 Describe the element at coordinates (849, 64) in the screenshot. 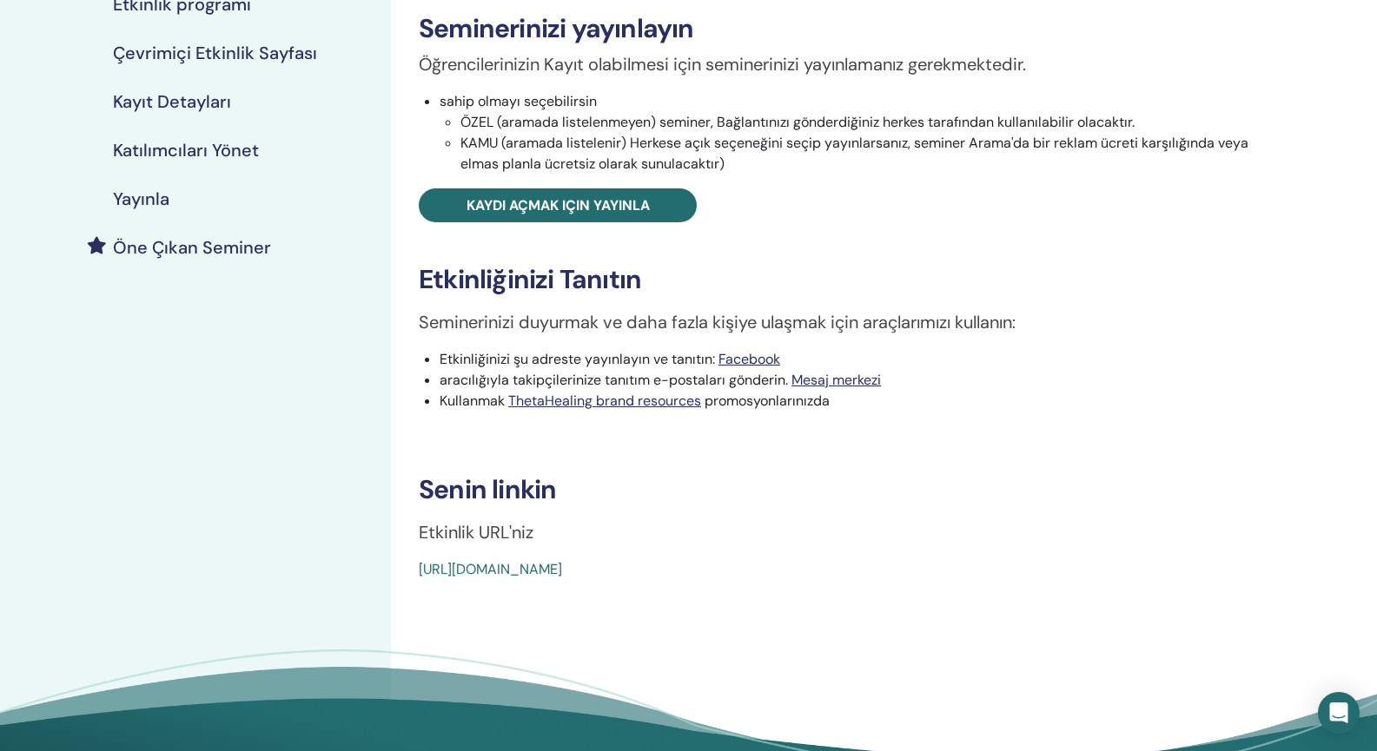

I see `p: Öğrencilerinizin Kayıt olabilmesi için seminerinizi yayınlamanız gerekmektedir.` at that location.